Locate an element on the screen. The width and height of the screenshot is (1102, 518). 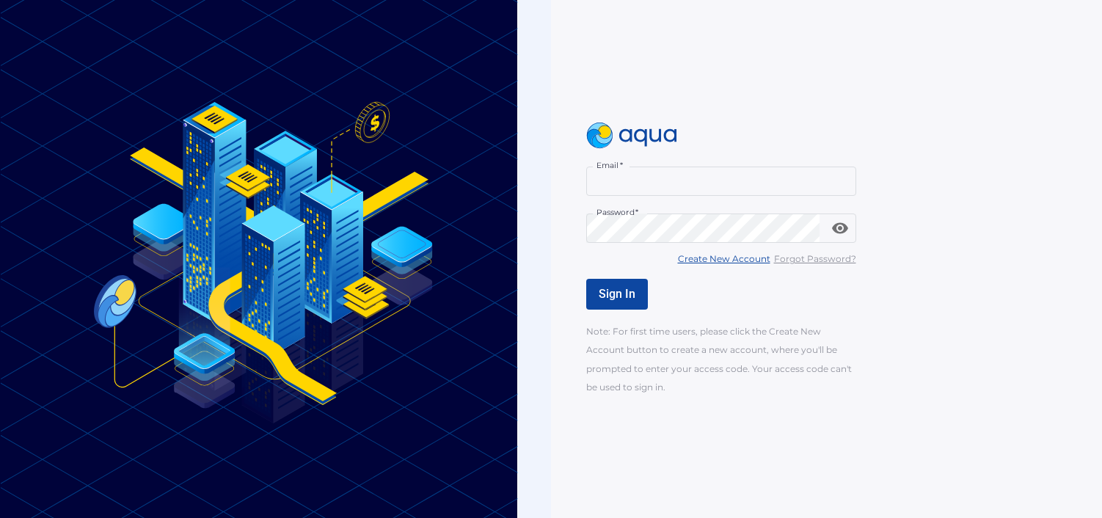
button: toggle password visibility is located at coordinates (840, 228).